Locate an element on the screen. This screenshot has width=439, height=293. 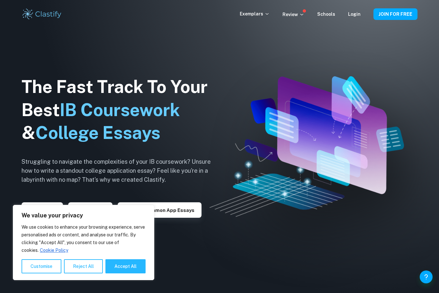
a: JOIN FOR FREE is located at coordinates (395, 14).